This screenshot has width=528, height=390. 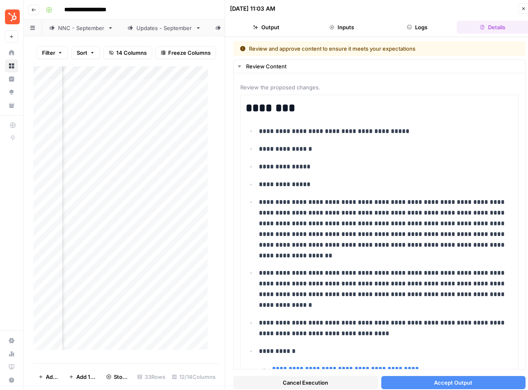 I want to click on span: Accept Output, so click(x=453, y=383).